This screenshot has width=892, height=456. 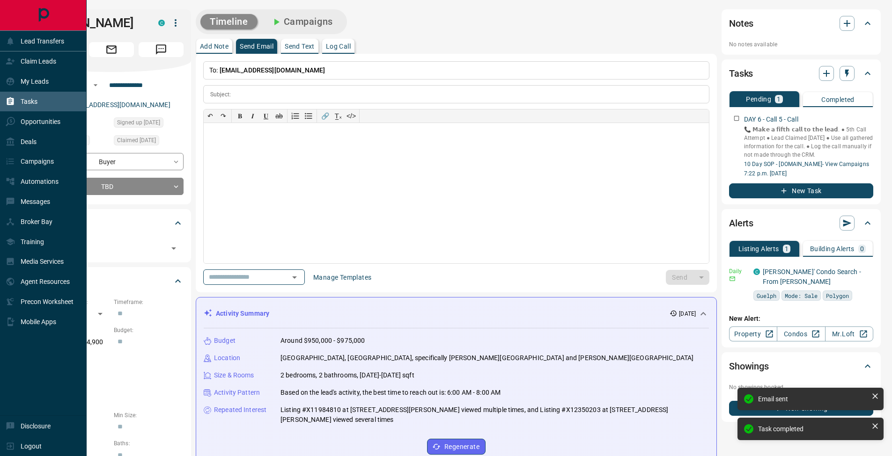 What do you see at coordinates (111, 223) in the screenshot?
I see `div: Tags` at bounding box center [111, 223].